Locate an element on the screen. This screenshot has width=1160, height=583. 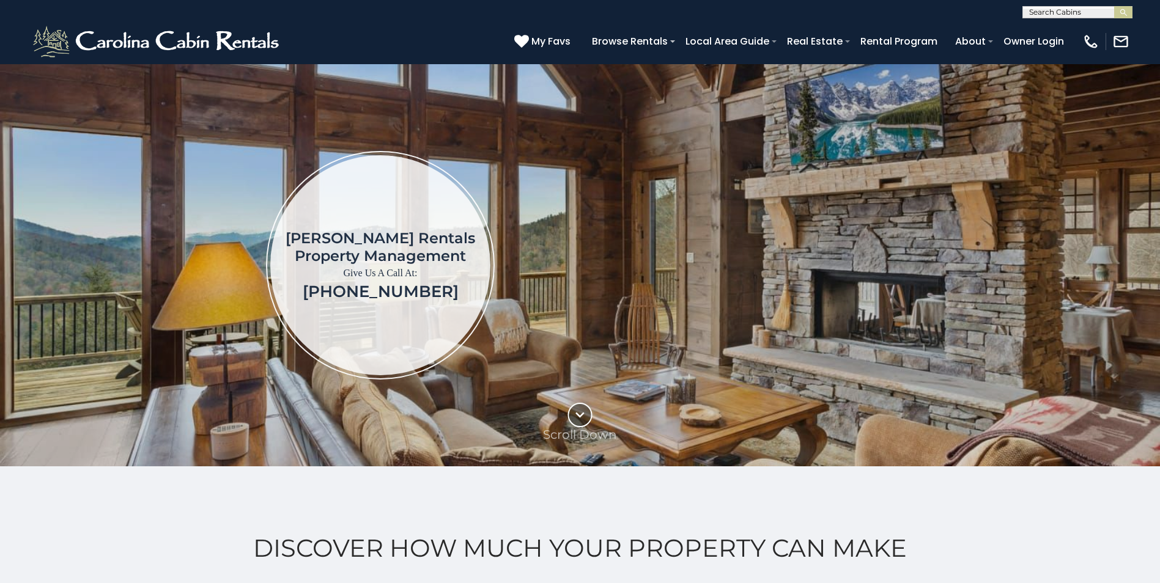
a: Local Area Guide is located at coordinates (727, 41).